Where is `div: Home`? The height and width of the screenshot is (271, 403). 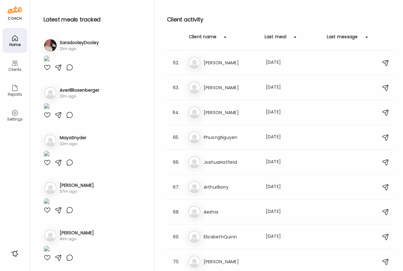 div: Home is located at coordinates (15, 44).